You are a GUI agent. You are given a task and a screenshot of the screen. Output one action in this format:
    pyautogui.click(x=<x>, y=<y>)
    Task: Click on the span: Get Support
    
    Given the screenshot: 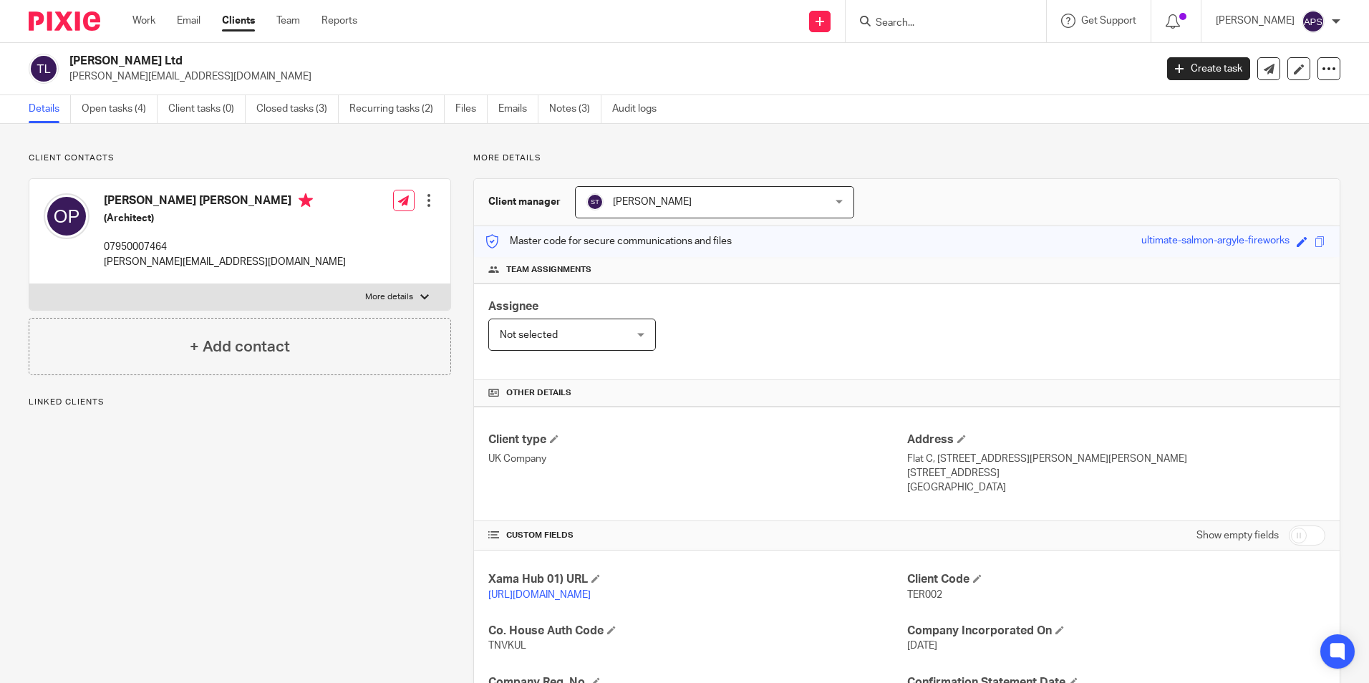 What is the action you would take?
    pyautogui.click(x=1108, y=21)
    